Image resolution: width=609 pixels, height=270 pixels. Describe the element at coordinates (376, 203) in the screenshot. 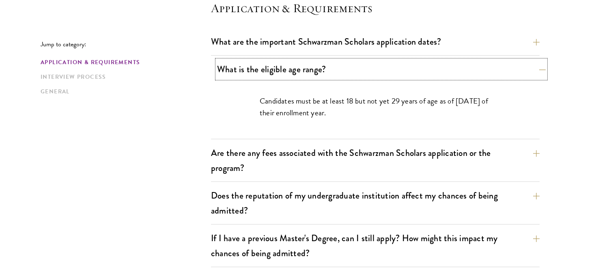

I see `button: Does the reputation of my undergraduate institution affect my chances of being admitted?` at that location.